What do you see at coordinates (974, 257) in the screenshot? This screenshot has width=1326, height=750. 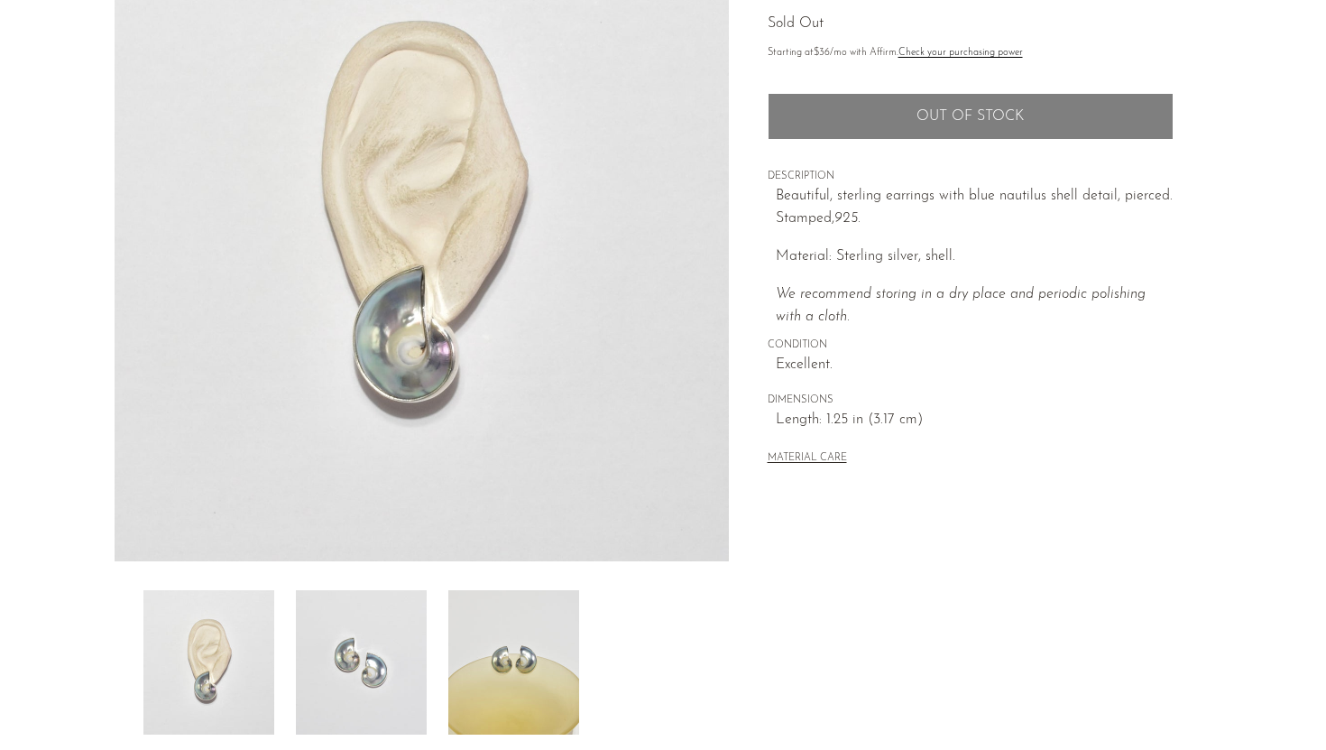 I see `p: Material: Sterling silver, shell.` at bounding box center [974, 257].